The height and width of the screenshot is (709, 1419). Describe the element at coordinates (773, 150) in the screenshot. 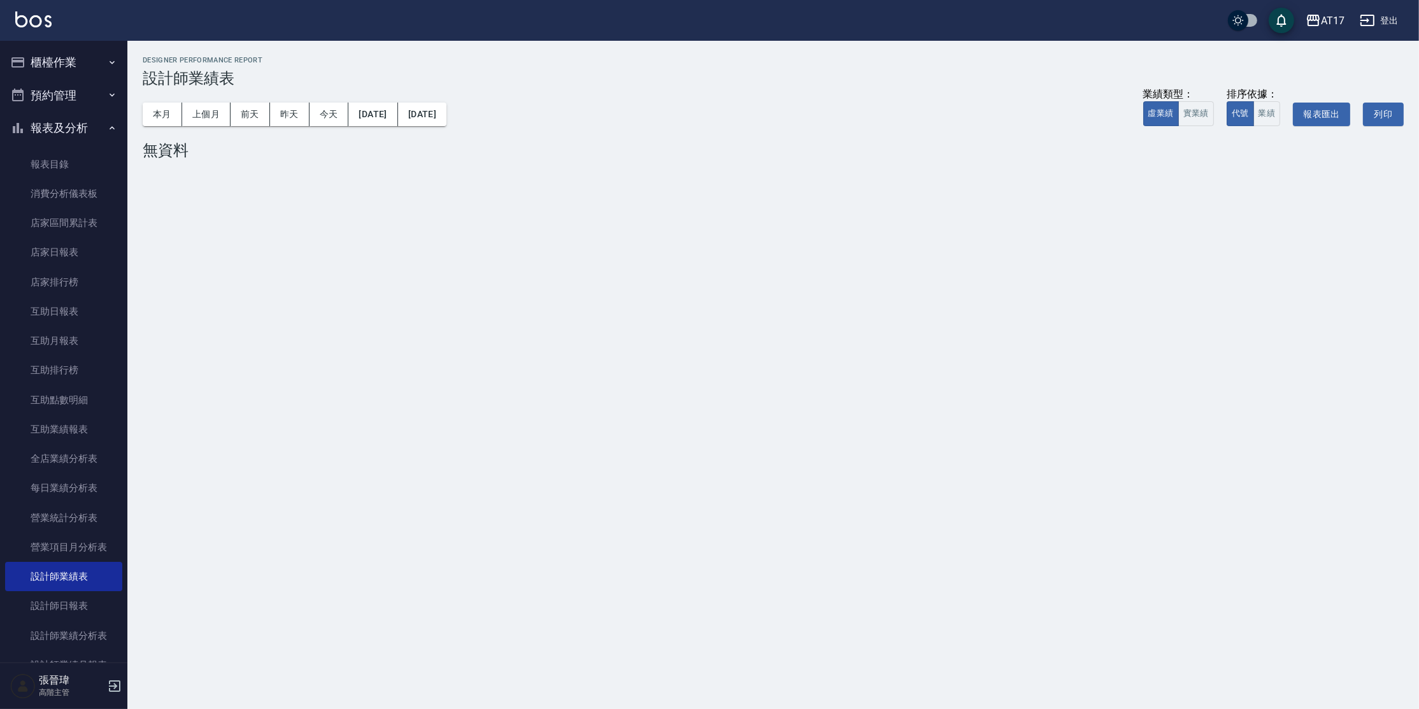

I see `div: 無資料` at that location.